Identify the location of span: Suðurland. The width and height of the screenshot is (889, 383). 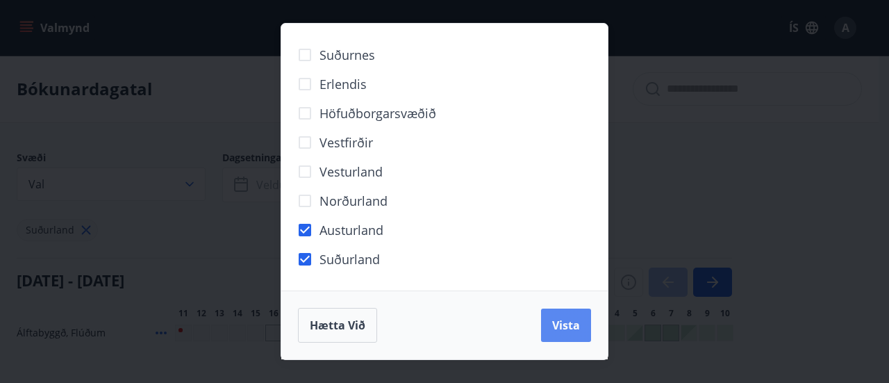
(350, 259).